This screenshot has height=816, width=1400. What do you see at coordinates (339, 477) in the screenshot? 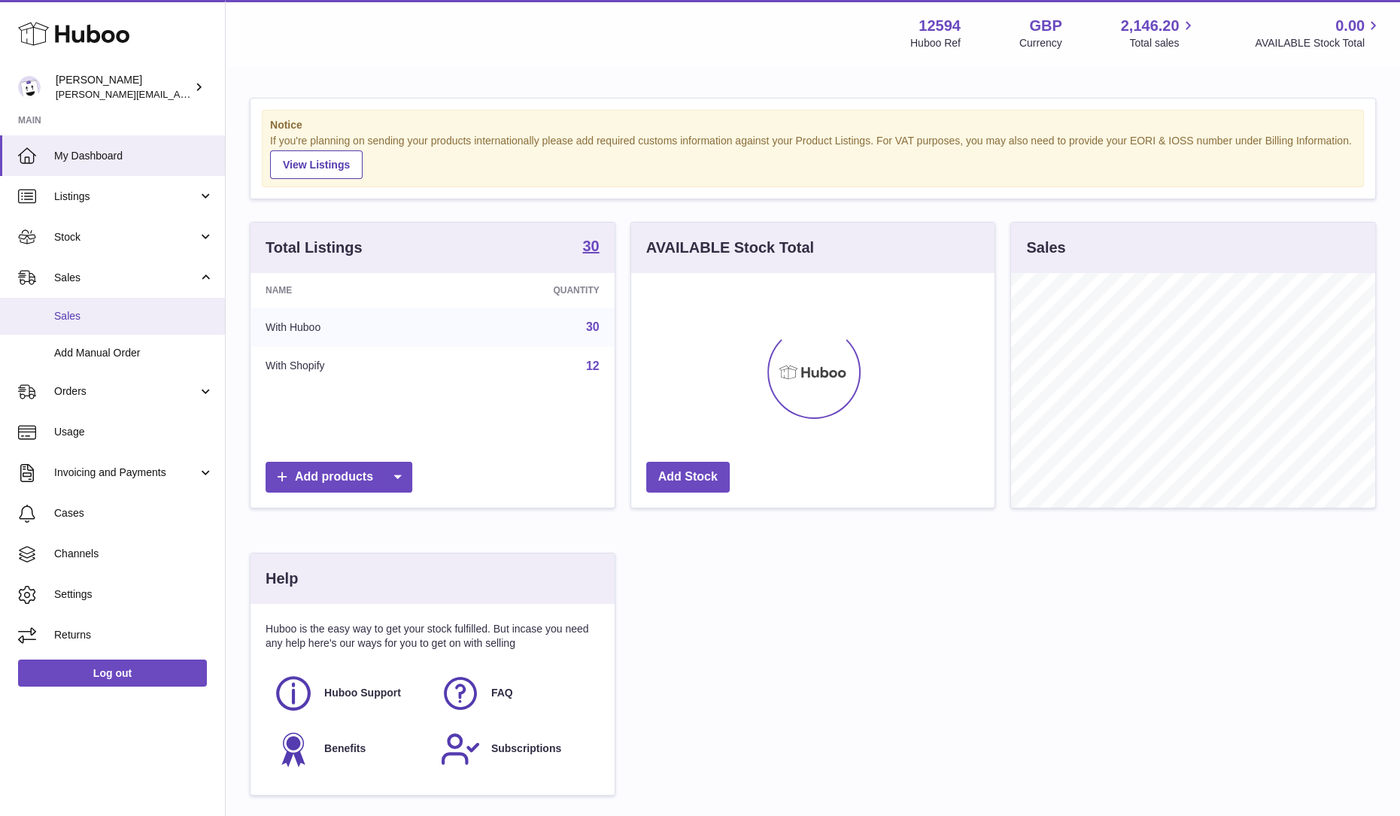
I see `a: Add products` at bounding box center [339, 477].